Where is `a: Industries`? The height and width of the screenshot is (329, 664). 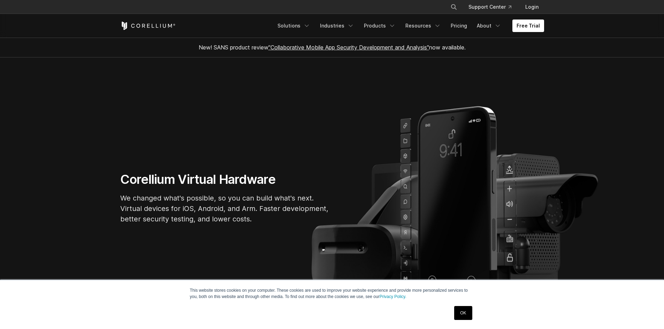
a: Industries is located at coordinates (337, 26).